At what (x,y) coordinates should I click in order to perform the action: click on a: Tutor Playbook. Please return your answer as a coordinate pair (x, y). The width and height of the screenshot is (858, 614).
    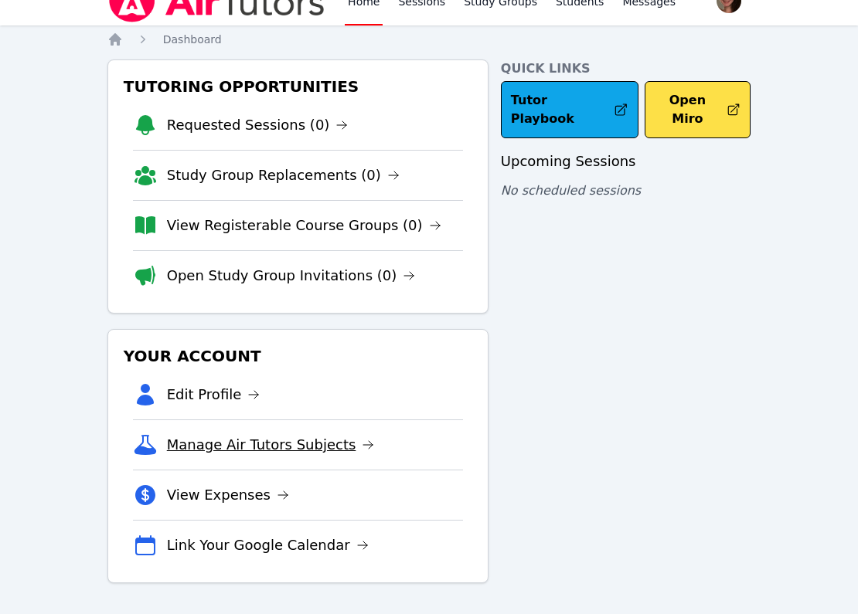
    Looking at the image, I should click on (569, 110).